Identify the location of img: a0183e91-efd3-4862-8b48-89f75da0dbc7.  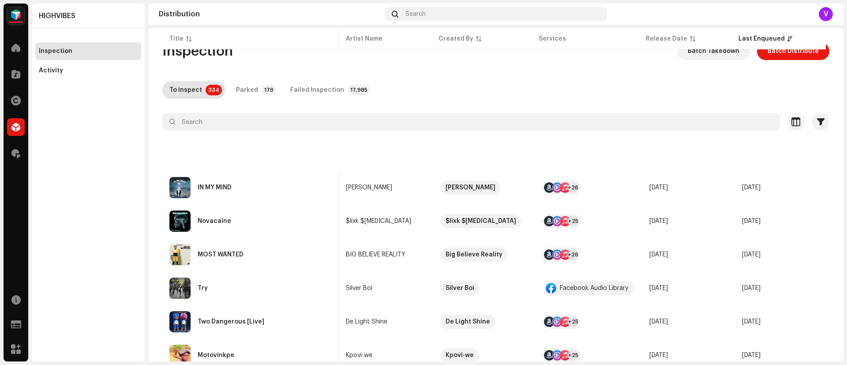
(180, 187).